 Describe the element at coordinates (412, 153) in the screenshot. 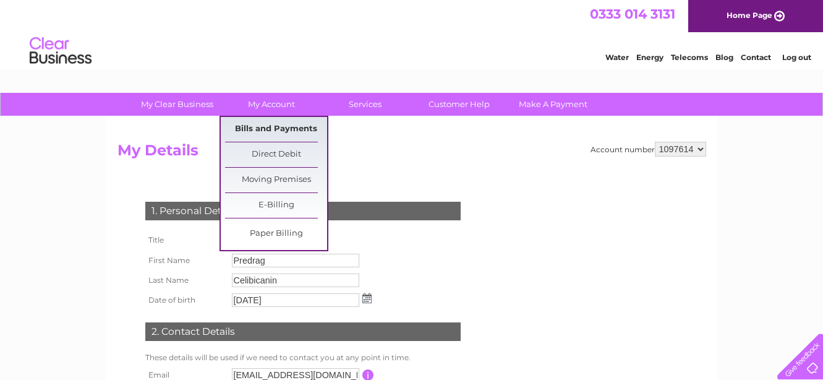

I see `h2: My Details` at that location.